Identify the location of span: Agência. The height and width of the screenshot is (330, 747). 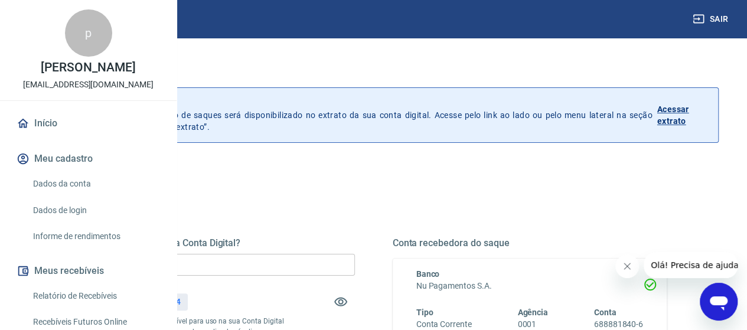
(532, 312).